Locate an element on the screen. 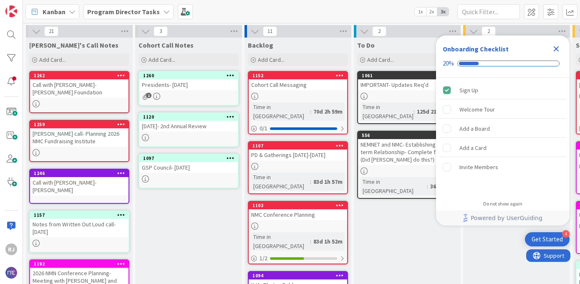 The width and height of the screenshot is (580, 284). div: Checklist Container is located at coordinates (503, 130).